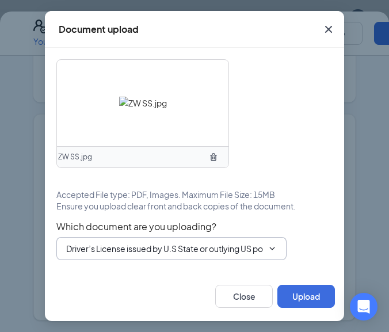  What do you see at coordinates (166, 194) in the screenshot?
I see `span: Accepted File type: PDF, Images. Maximum File Size: 15MB` at bounding box center [166, 194].